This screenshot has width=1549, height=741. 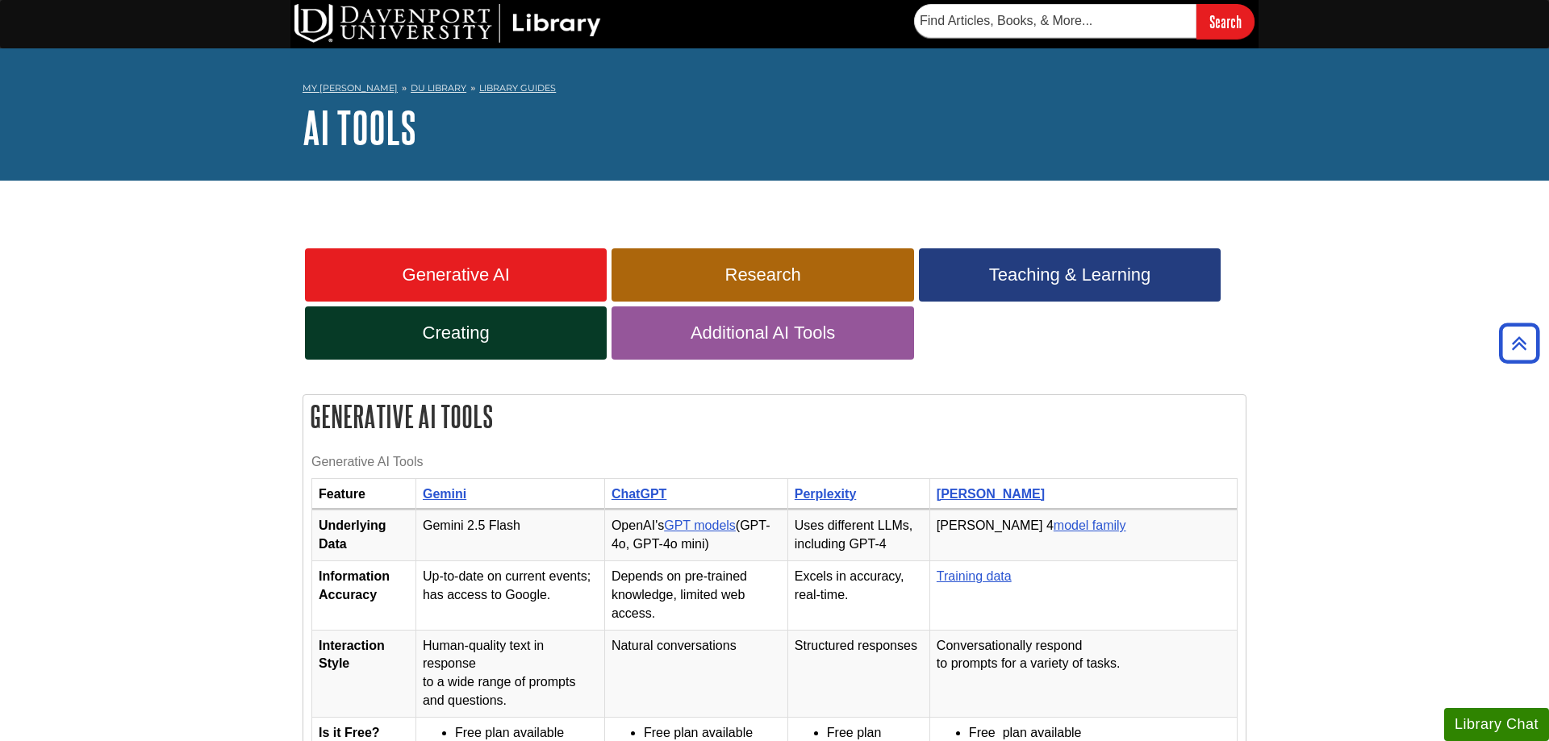 I want to click on a: ChatGPT, so click(x=639, y=494).